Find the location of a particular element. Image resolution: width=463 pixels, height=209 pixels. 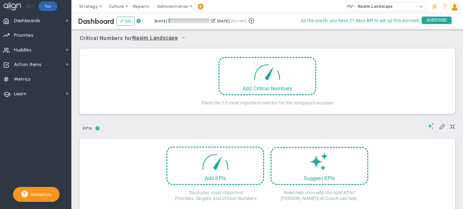

span: (Current) is located at coordinates (239, 21).